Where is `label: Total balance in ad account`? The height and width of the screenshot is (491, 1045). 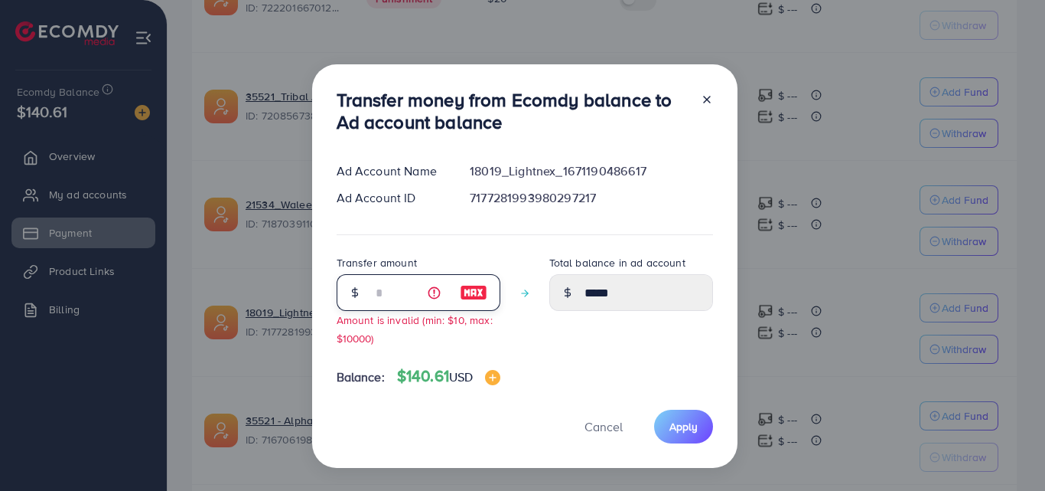
label: Total balance in ad account is located at coordinates (618, 263).